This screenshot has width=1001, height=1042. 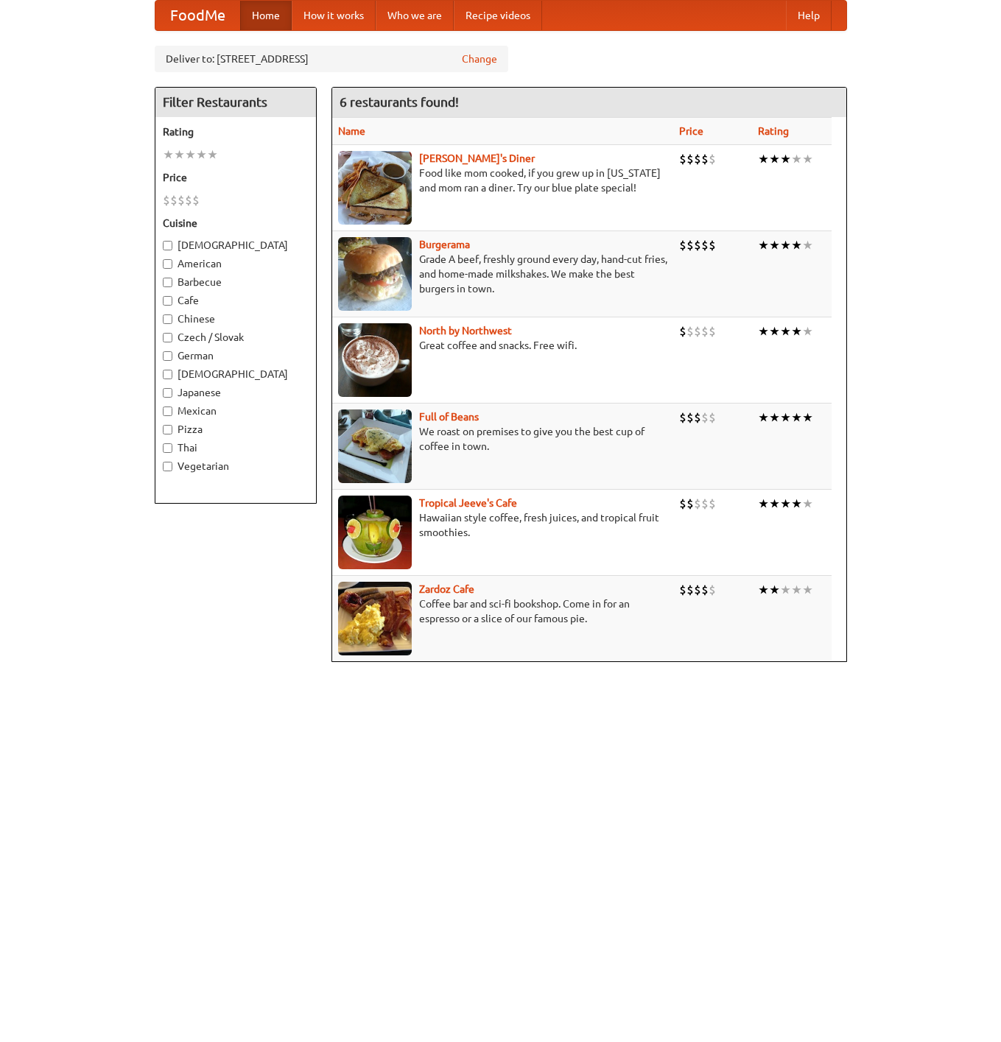 I want to click on img: zardoz.jpg, so click(x=375, y=618).